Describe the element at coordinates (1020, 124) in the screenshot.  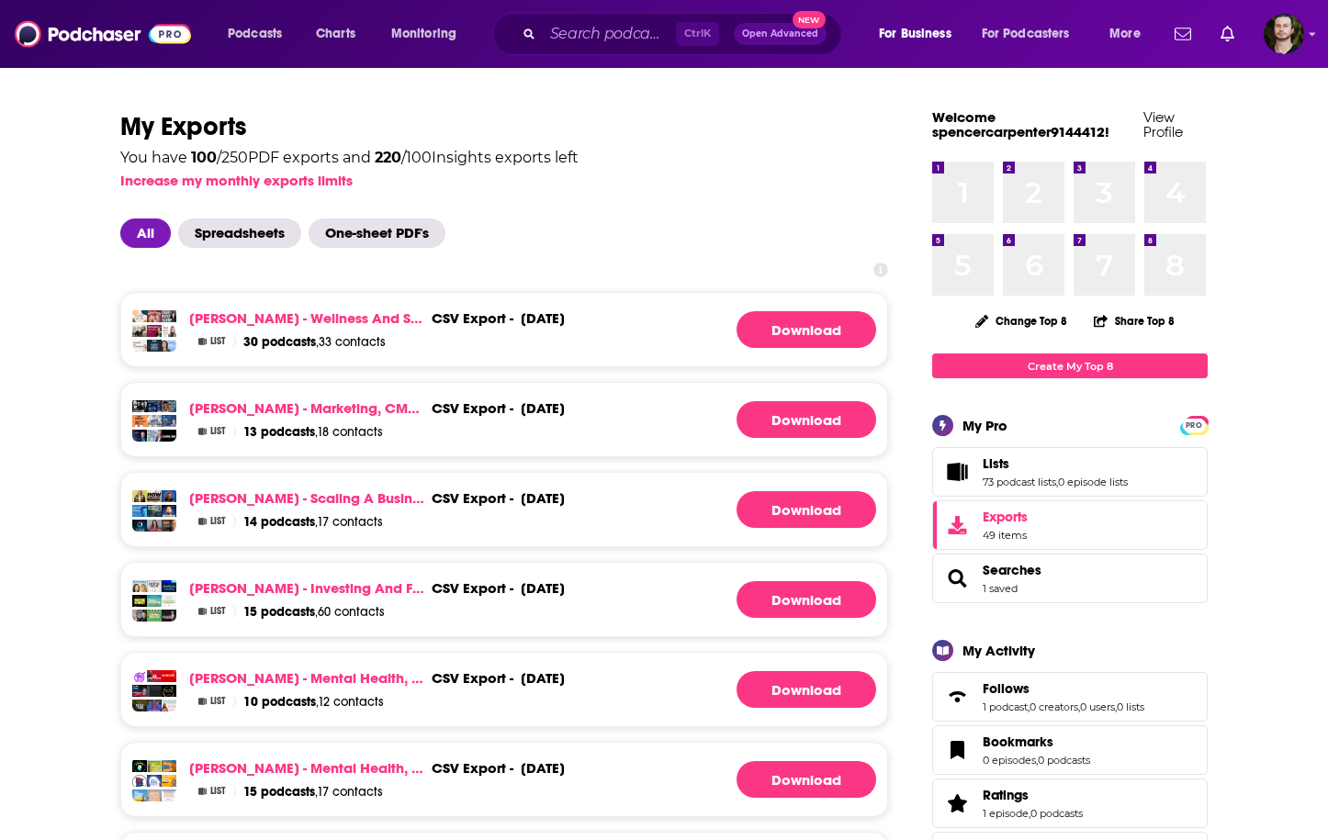
I see `a: Welcome spencercarpenter9144412!` at that location.